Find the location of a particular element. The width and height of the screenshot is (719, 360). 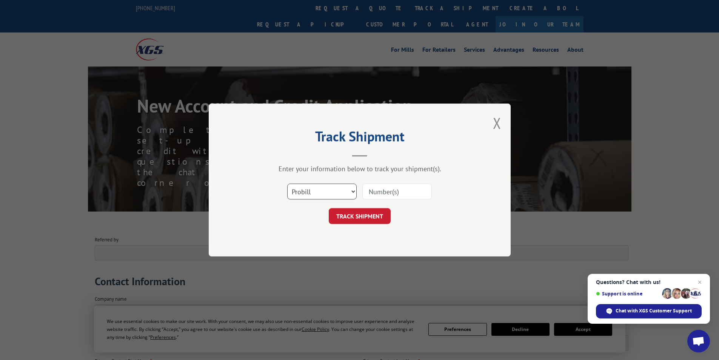

button: TRACK SHIPMENT is located at coordinates (360, 216).